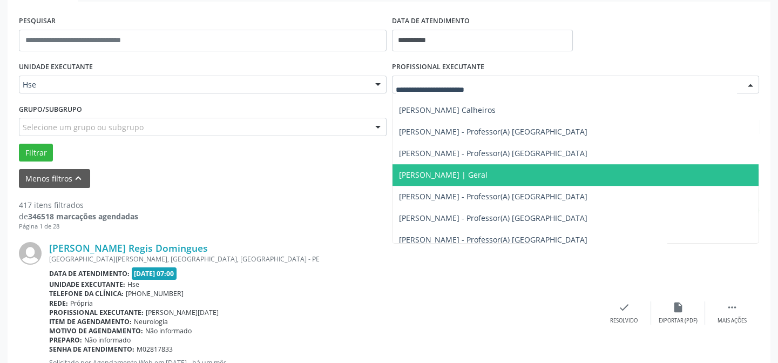 This screenshot has height=363, width=778. What do you see at coordinates (55, 178) in the screenshot?
I see `button: Menos filtroskeyboard_arrow_up` at bounding box center [55, 178].